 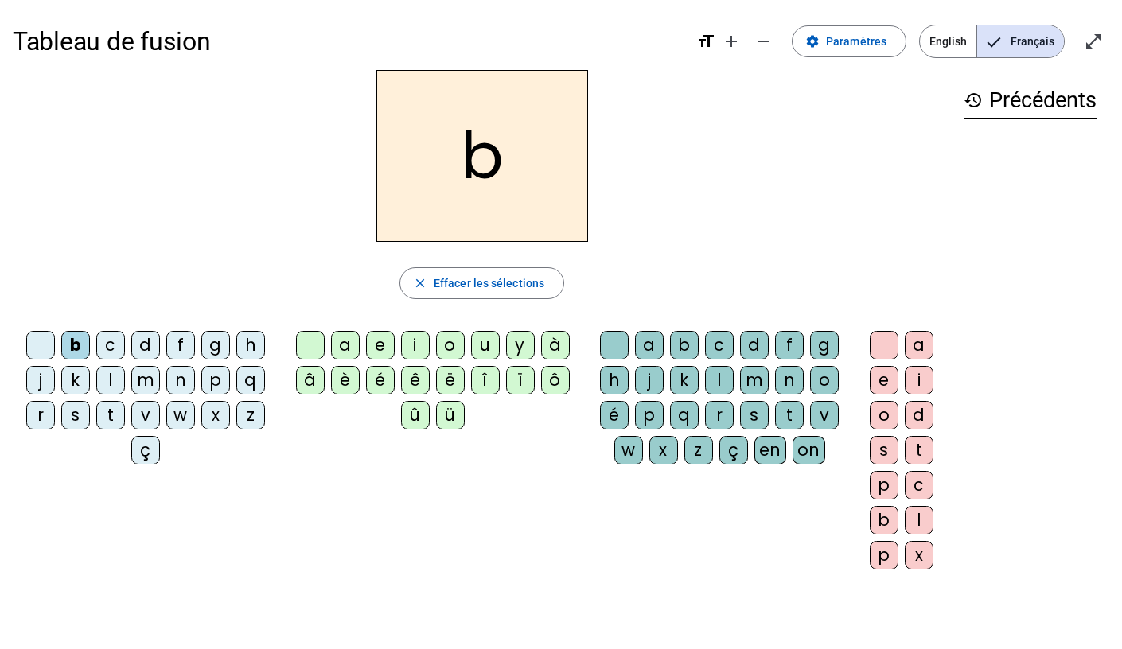 What do you see at coordinates (1030, 100) in the screenshot?
I see `h3: Précédents` at bounding box center [1030, 100].